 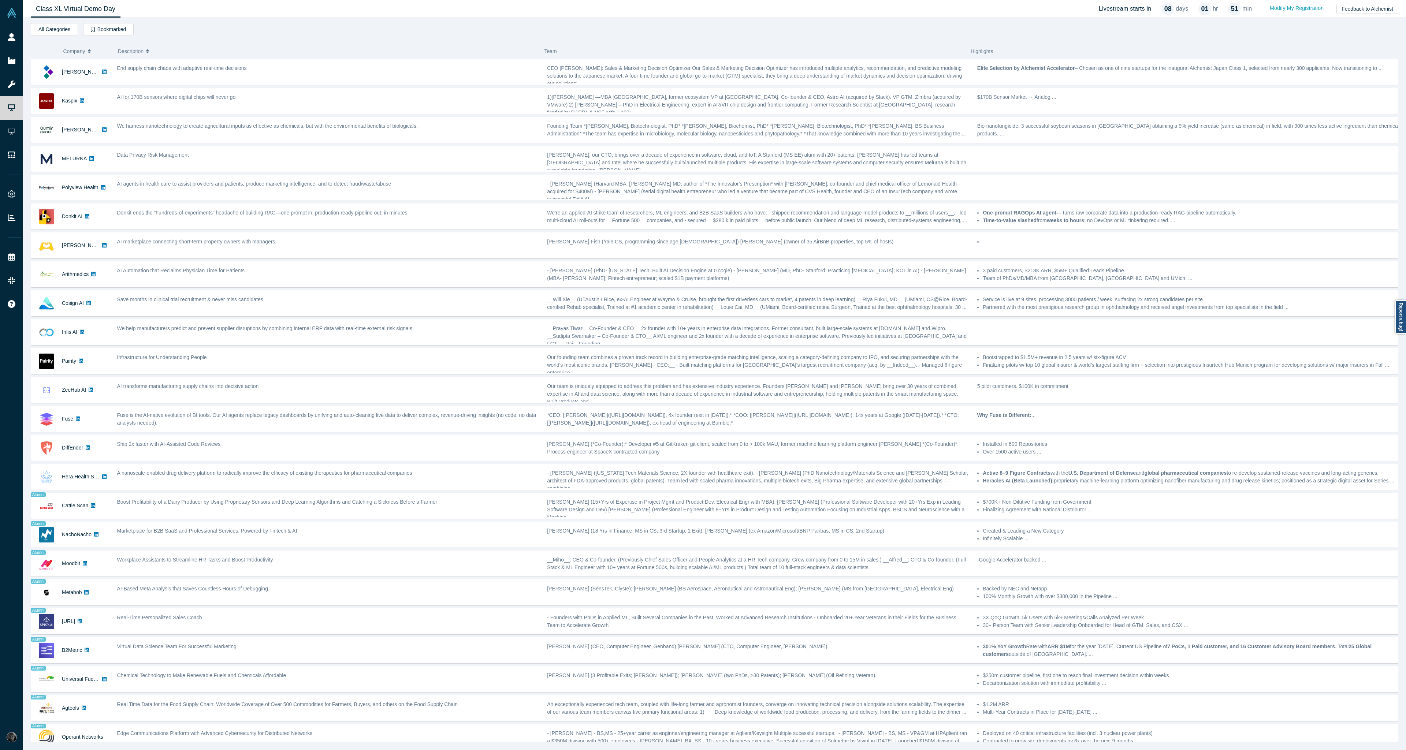 What do you see at coordinates (46, 593) in the screenshot?
I see `img: Metabob's Logo` at bounding box center [46, 593].